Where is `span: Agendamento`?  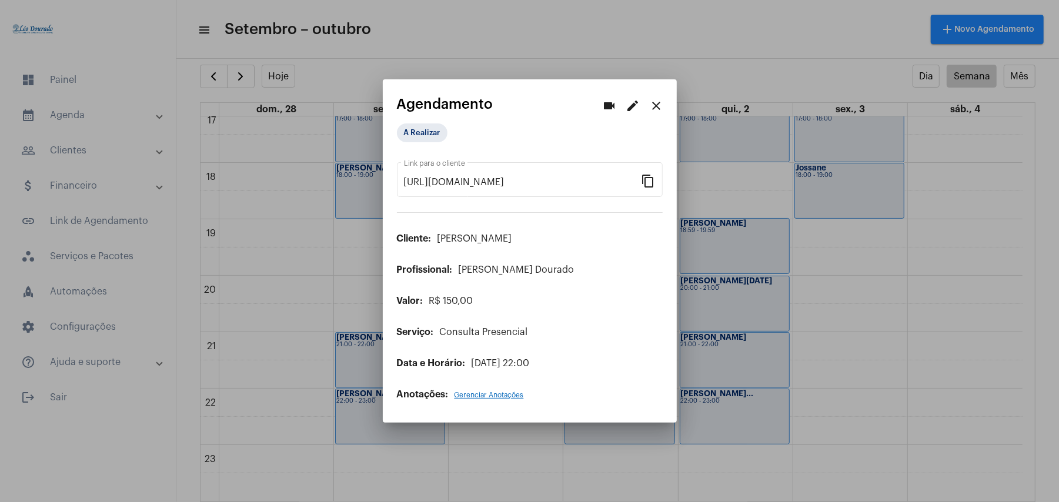 span: Agendamento is located at coordinates (445, 104).